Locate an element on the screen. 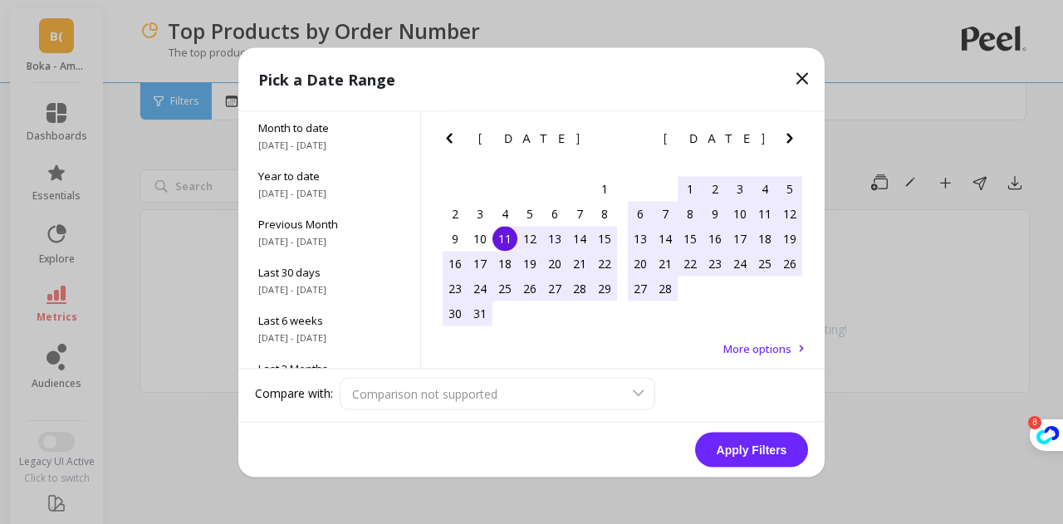  div: Choose Saturday, February 19th, 2022 is located at coordinates (790, 238).